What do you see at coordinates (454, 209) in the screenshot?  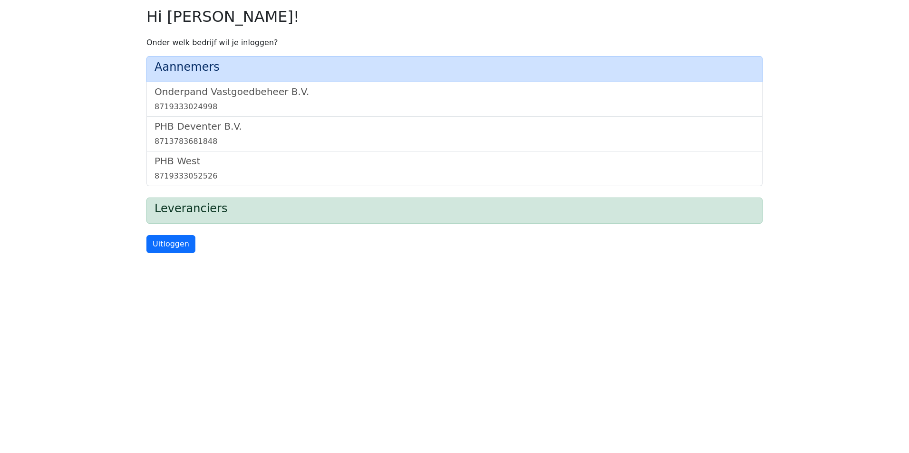 I see `h4: Leveranciers` at bounding box center [454, 209].